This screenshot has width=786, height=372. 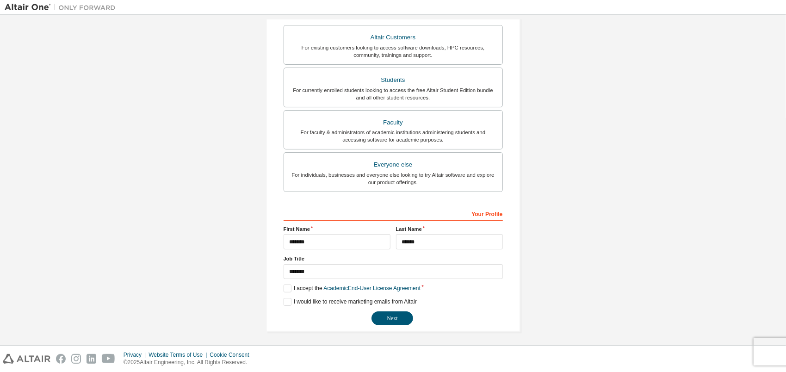 I want to click on div: Your Profile, so click(x=393, y=213).